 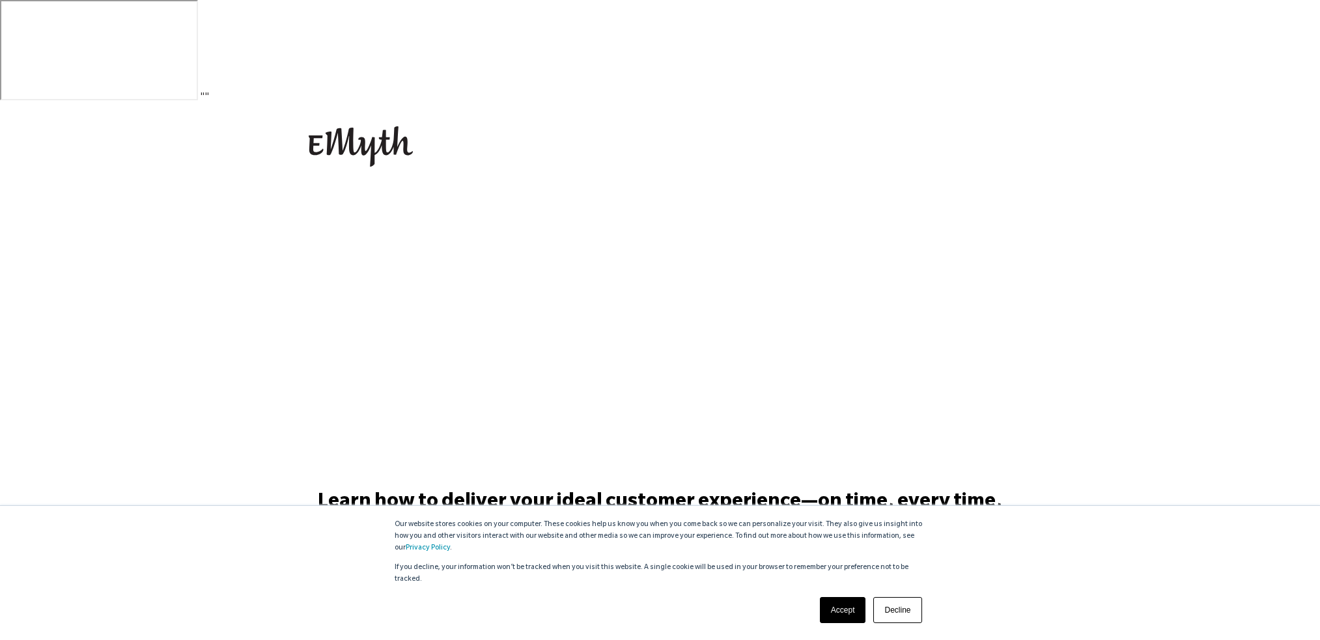 I want to click on p: If you decline, your information won’t be tracked when you visit this website. A single cookie wi..., so click(x=661, y=574).